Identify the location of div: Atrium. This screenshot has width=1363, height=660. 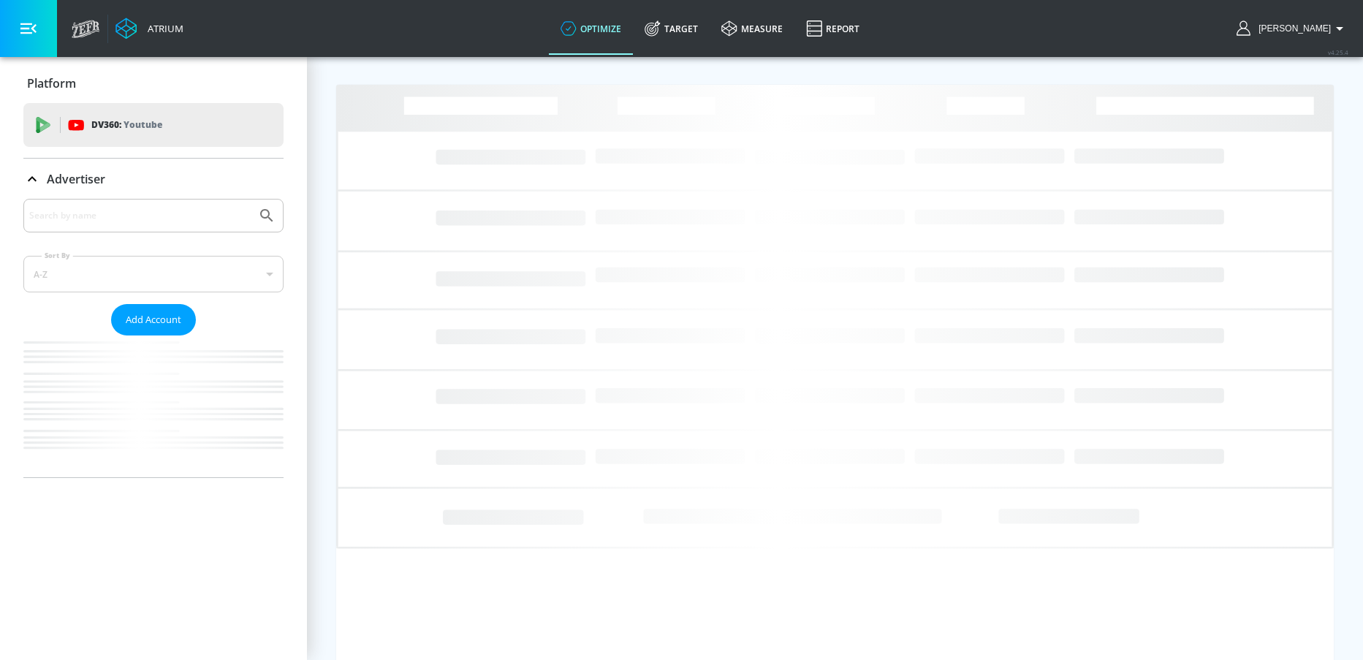
(162, 29).